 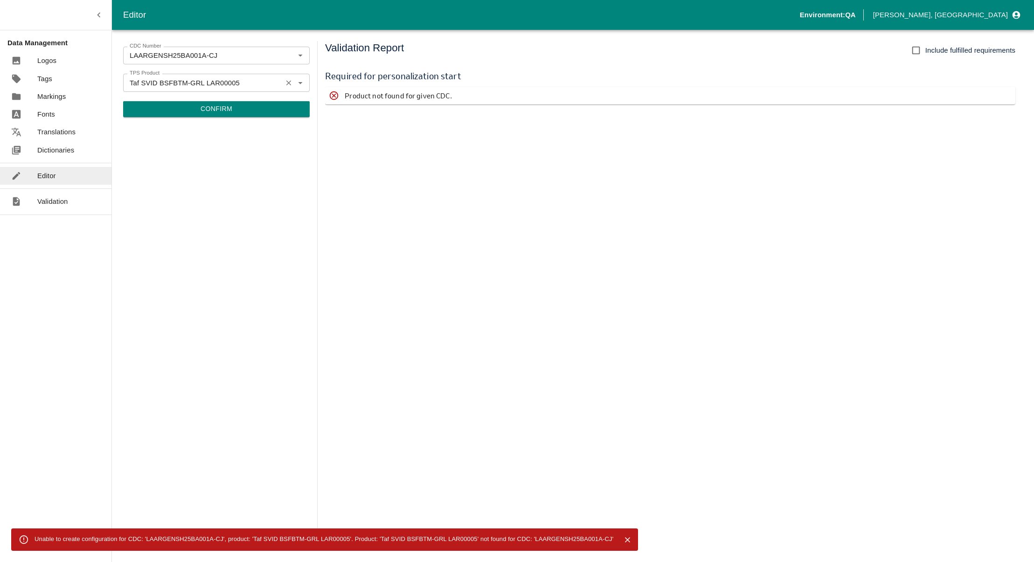 What do you see at coordinates (53, 201) in the screenshot?
I see `p: Validation` at bounding box center [53, 201].